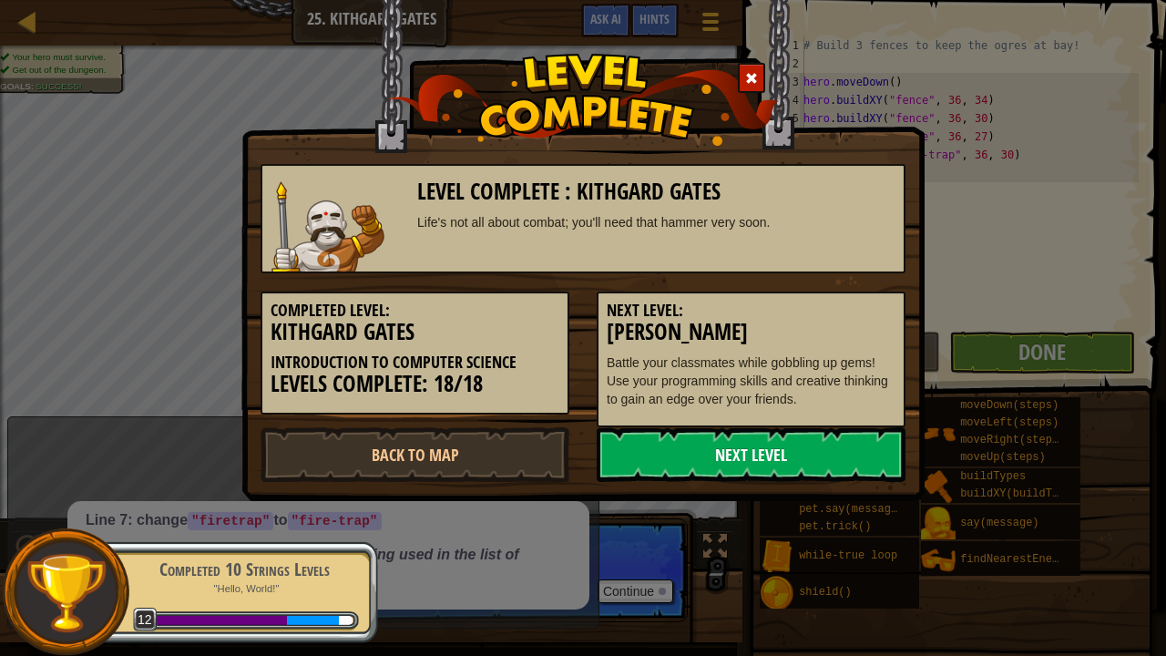  Describe the element at coordinates (66, 592) in the screenshot. I see `img: trophy.png` at that location.